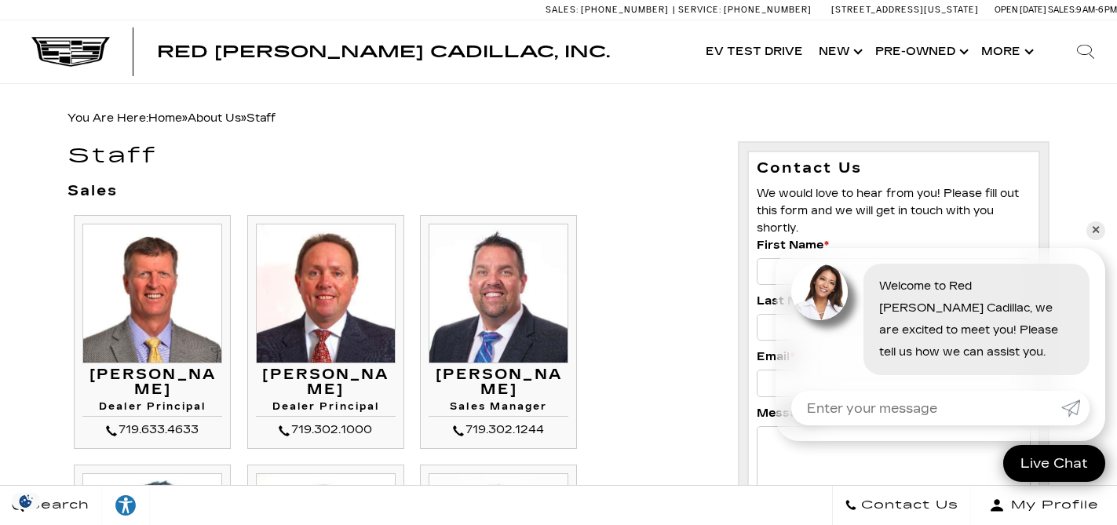 This screenshot has width=1117, height=525. I want to click on span: Contact Us, so click(907, 505).